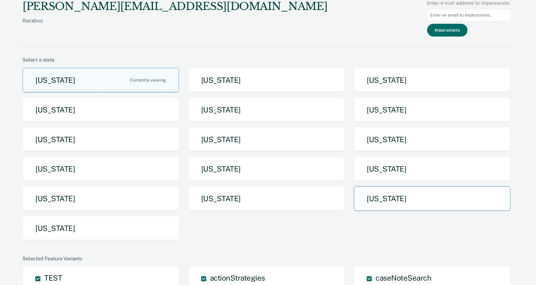 The image size is (536, 285). What do you see at coordinates (237, 278) in the screenshot?
I see `span: actionStrategies` at bounding box center [237, 278].